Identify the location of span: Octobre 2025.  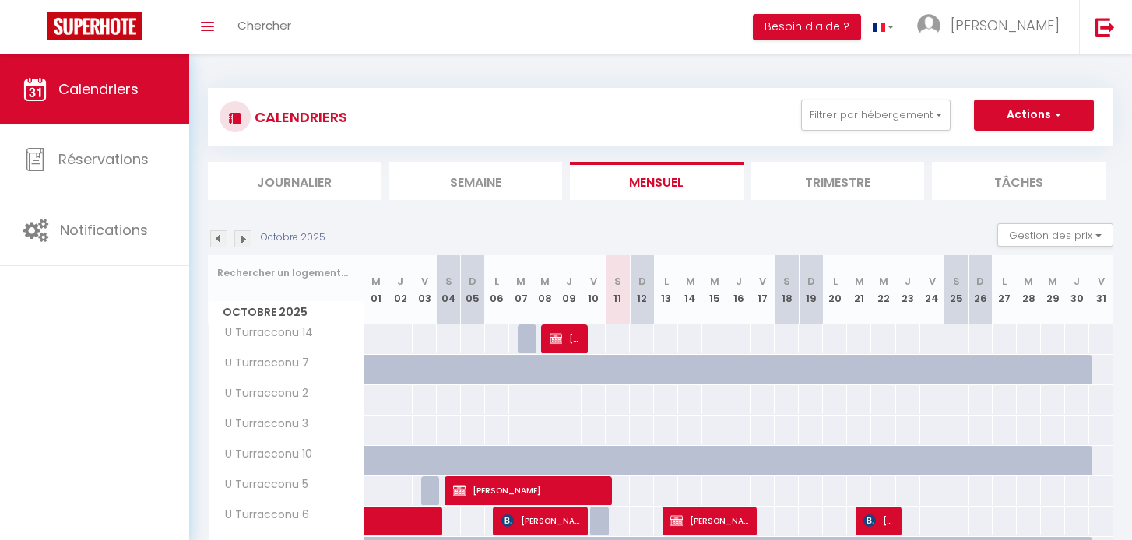
(286, 312).